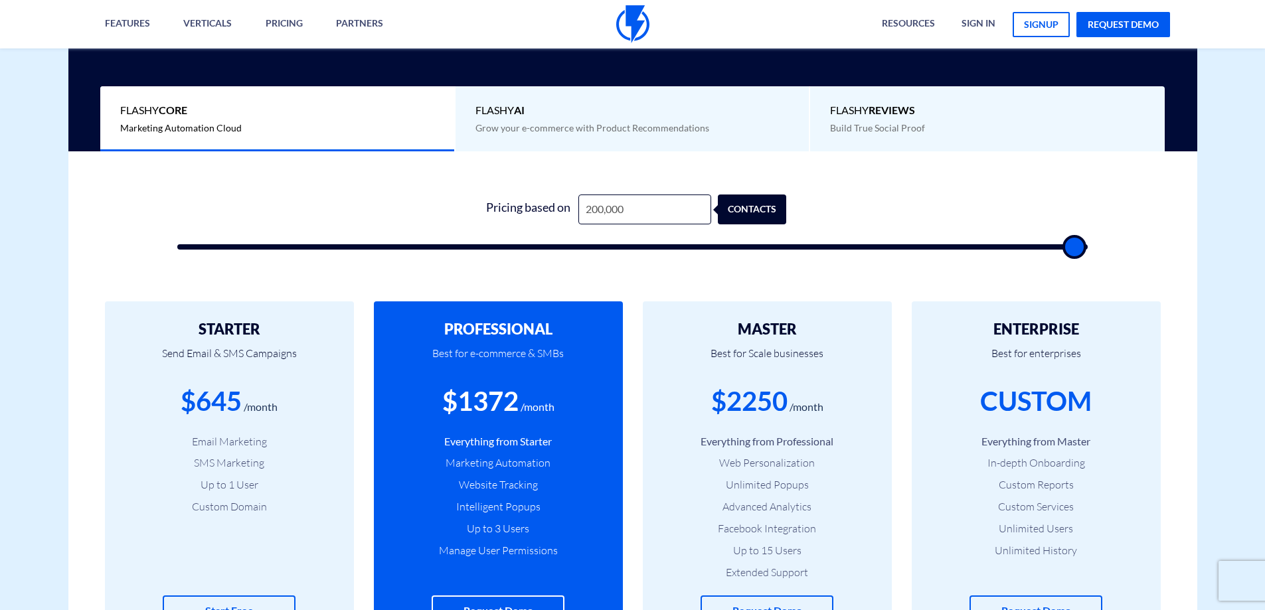 The height and width of the screenshot is (610, 1265). Describe the element at coordinates (1036, 401) in the screenshot. I see `div: CUSTOM` at that location.